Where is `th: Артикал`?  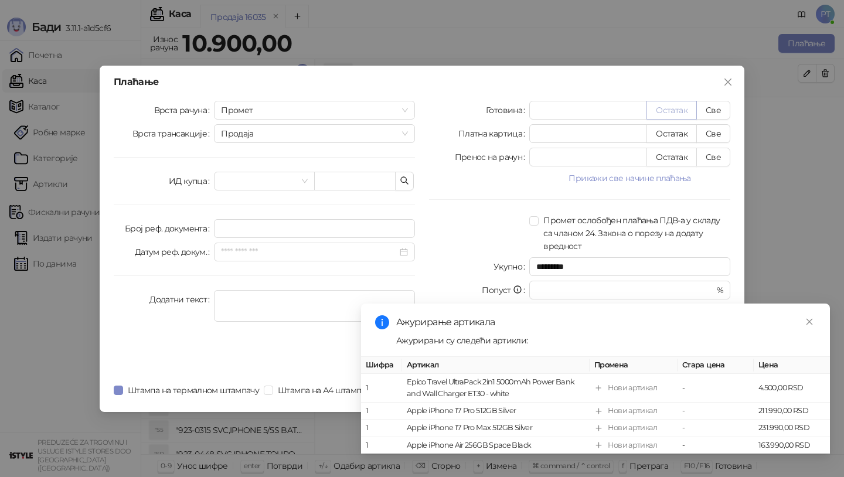 th: Артикал is located at coordinates (496, 365).